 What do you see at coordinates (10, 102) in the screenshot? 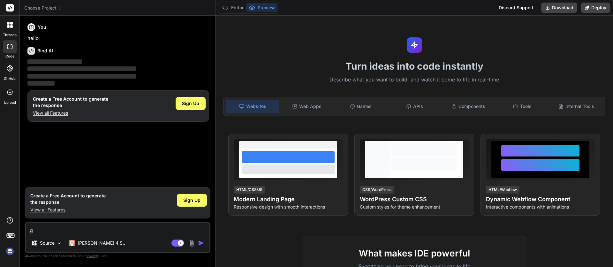
I see `label: Upload` at bounding box center [10, 102].